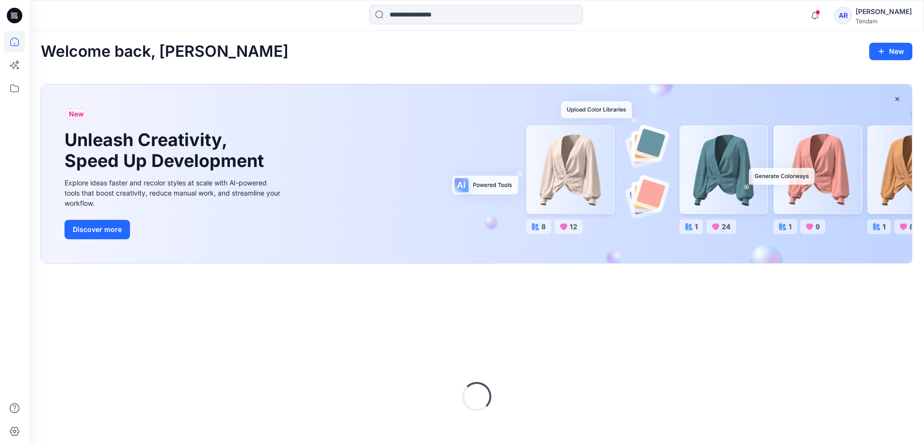 The width and height of the screenshot is (924, 446). What do you see at coordinates (174, 229) in the screenshot?
I see `a: Discover more` at bounding box center [174, 229].